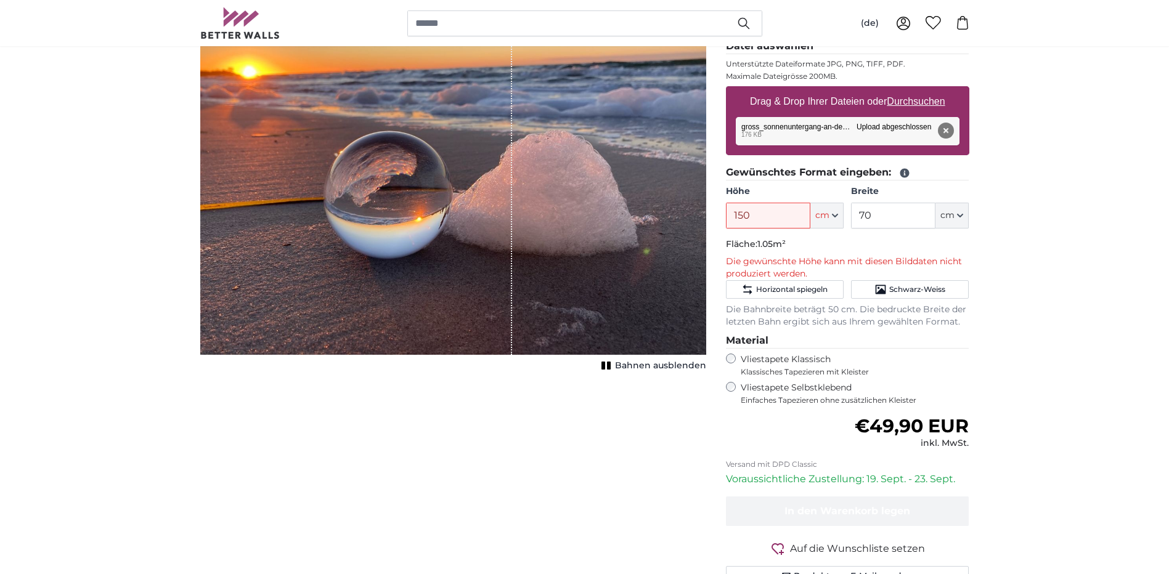 Image resolution: width=1169 pixels, height=574 pixels. Describe the element at coordinates (792, 290) in the screenshot. I see `span: Horizontal spiegeln` at that location.